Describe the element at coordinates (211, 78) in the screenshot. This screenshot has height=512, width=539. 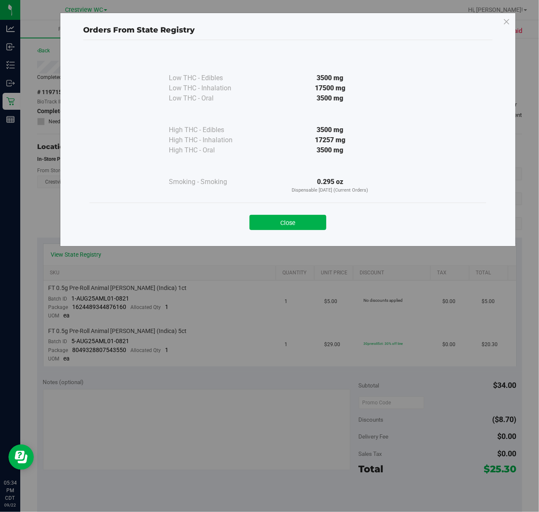
I see `div: Low THC - Edibles` at that location.